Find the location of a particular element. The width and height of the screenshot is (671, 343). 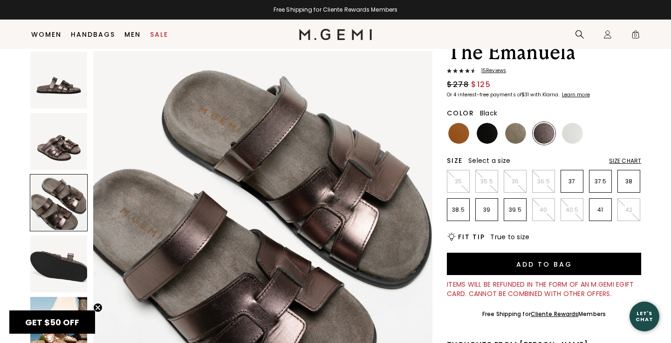

p: 41 is located at coordinates (600, 210).